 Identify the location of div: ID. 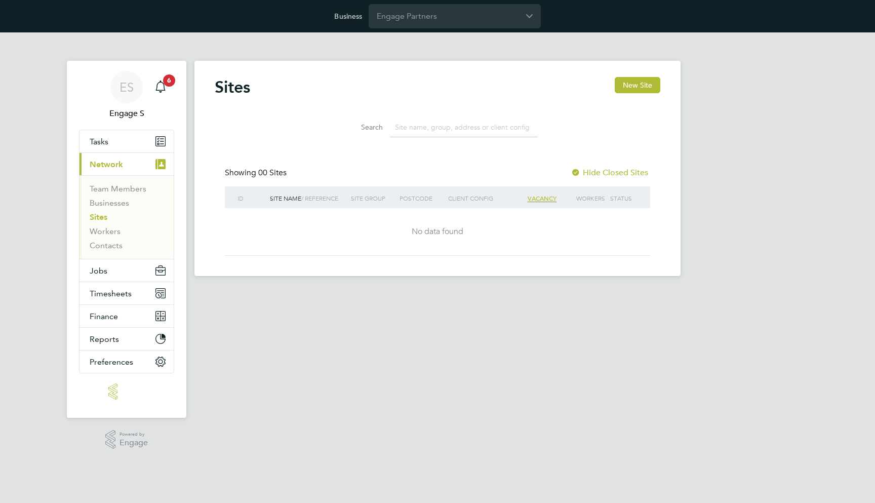
(251, 198).